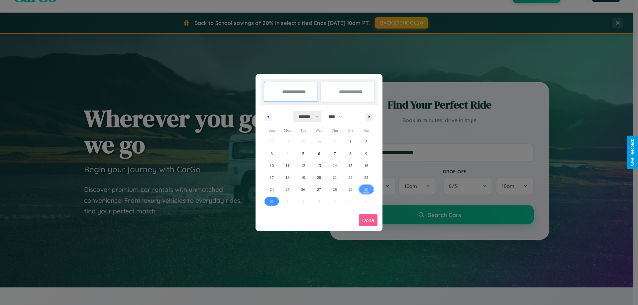 The image size is (638, 305). Describe the element at coordinates (319, 154) in the screenshot. I see `span: 6` at that location.